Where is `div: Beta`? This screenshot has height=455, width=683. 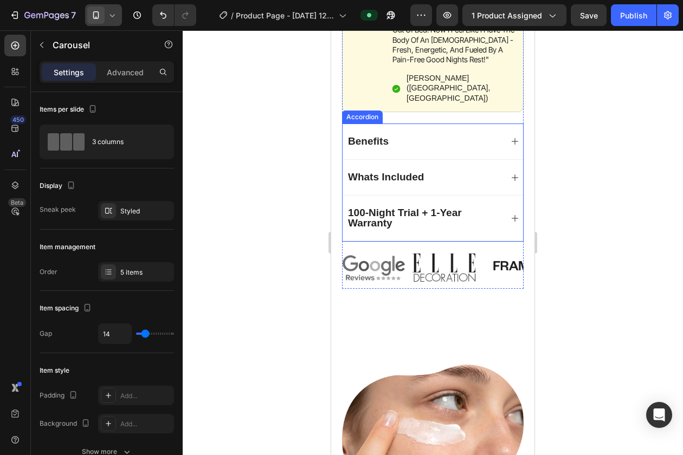
div: Beta is located at coordinates (17, 203).